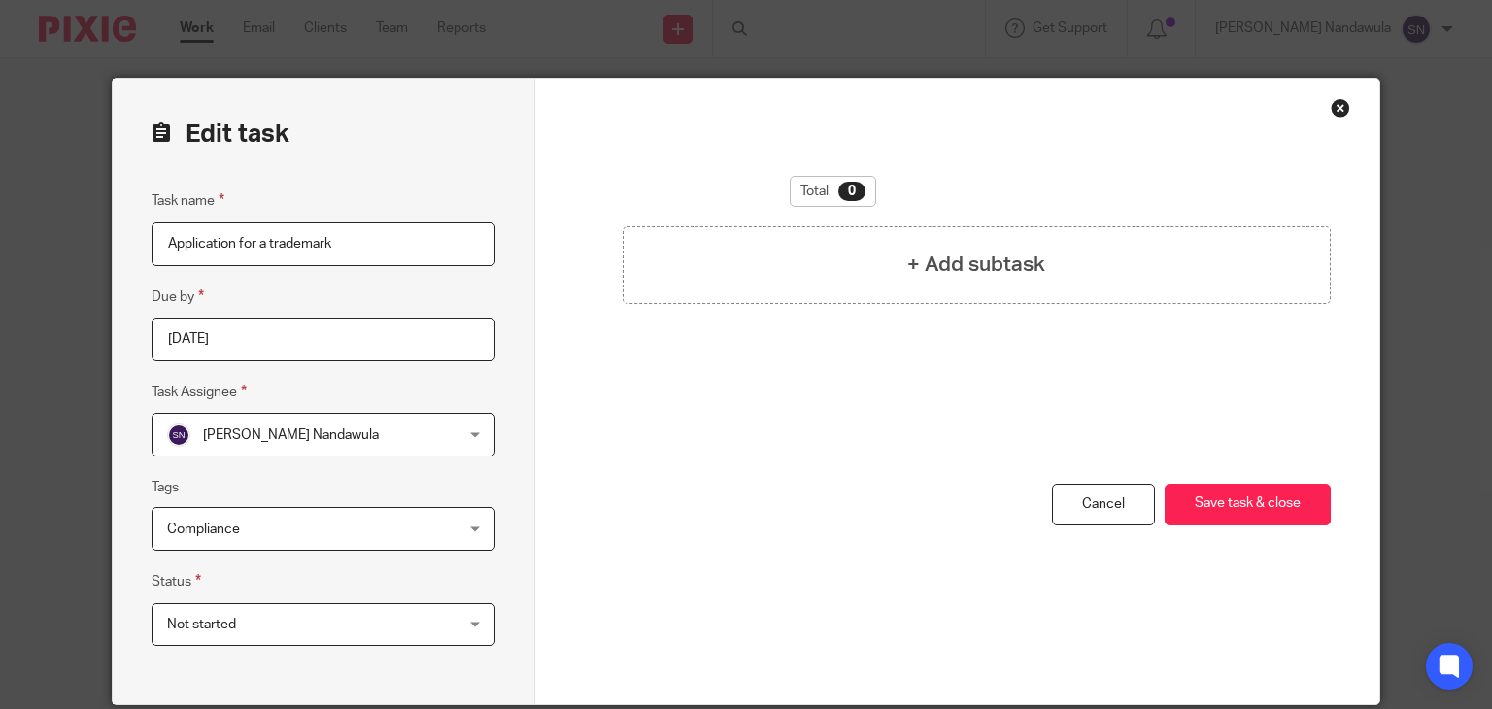 This screenshot has width=1492, height=709. What do you see at coordinates (179, 435) in the screenshot?
I see `img: svg%3E` at bounding box center [179, 435].